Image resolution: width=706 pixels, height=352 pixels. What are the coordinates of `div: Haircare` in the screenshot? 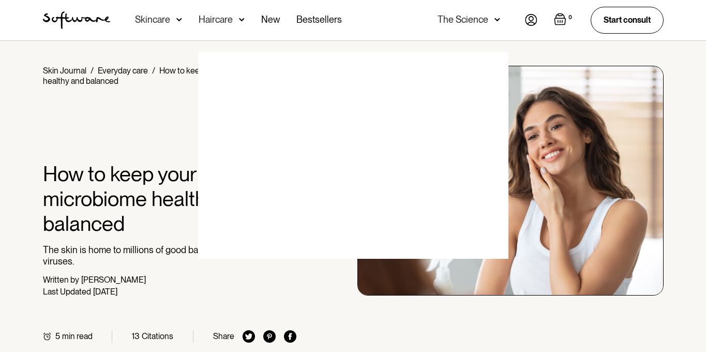 It's located at (216, 20).